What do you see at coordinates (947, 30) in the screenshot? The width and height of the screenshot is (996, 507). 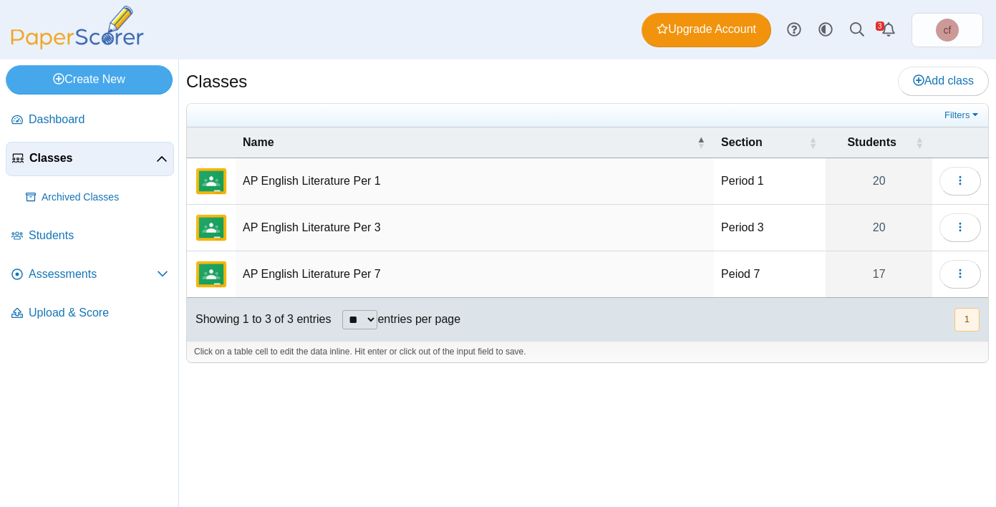 I see `a: chrystal fanelli` at bounding box center [947, 30].